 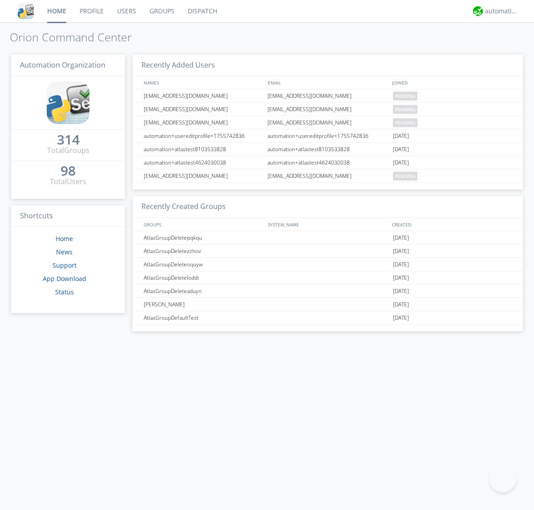 I want to click on div: AtlasGroupDeletepqkqu, so click(x=203, y=237).